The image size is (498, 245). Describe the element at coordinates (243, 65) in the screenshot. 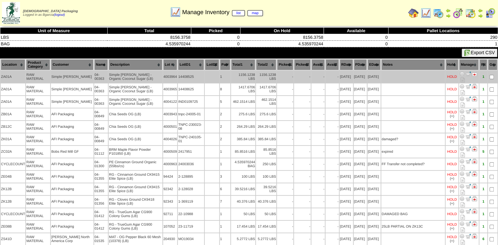

I see `th: Total1` at that location.